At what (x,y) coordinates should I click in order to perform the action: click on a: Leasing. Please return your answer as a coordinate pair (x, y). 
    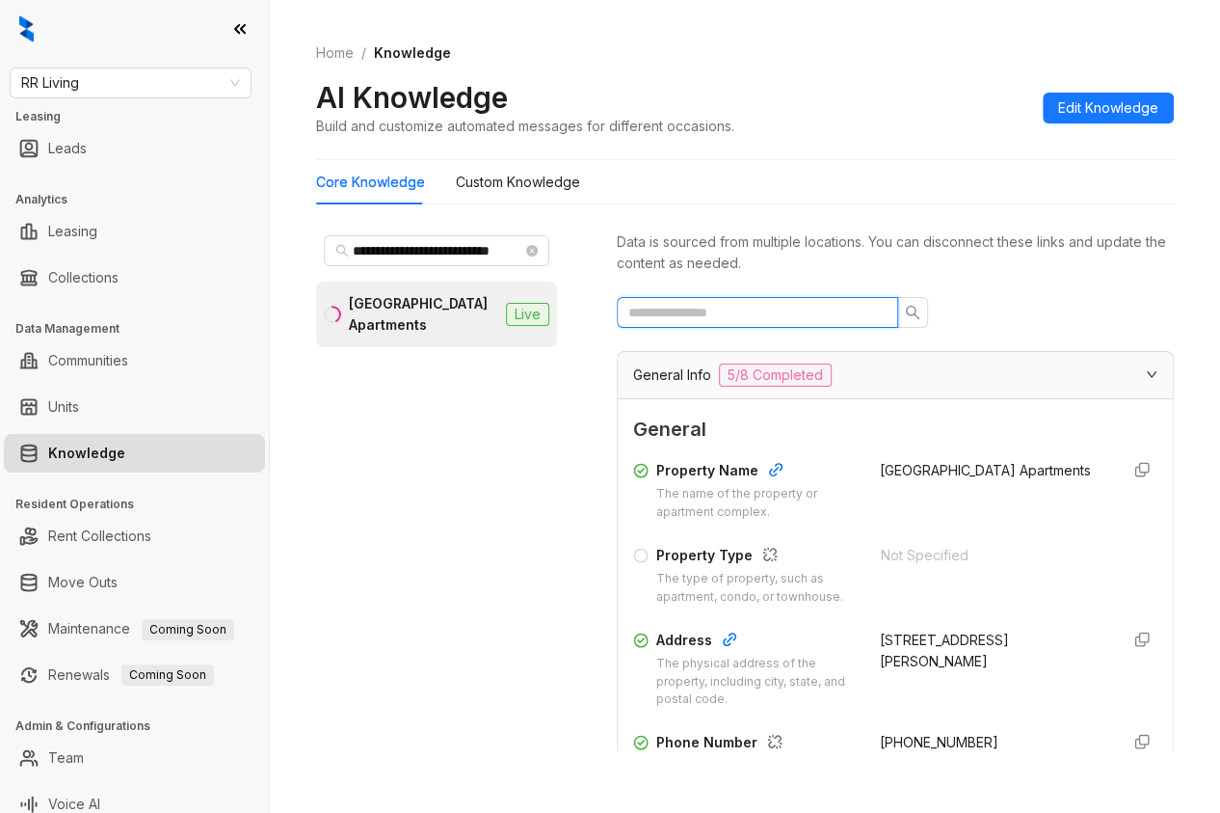
    Looking at the image, I should click on (72, 231).